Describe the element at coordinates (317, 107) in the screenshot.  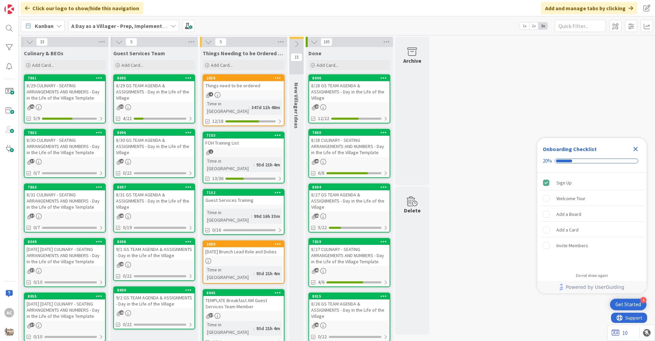
I see `span: 29` at that location.